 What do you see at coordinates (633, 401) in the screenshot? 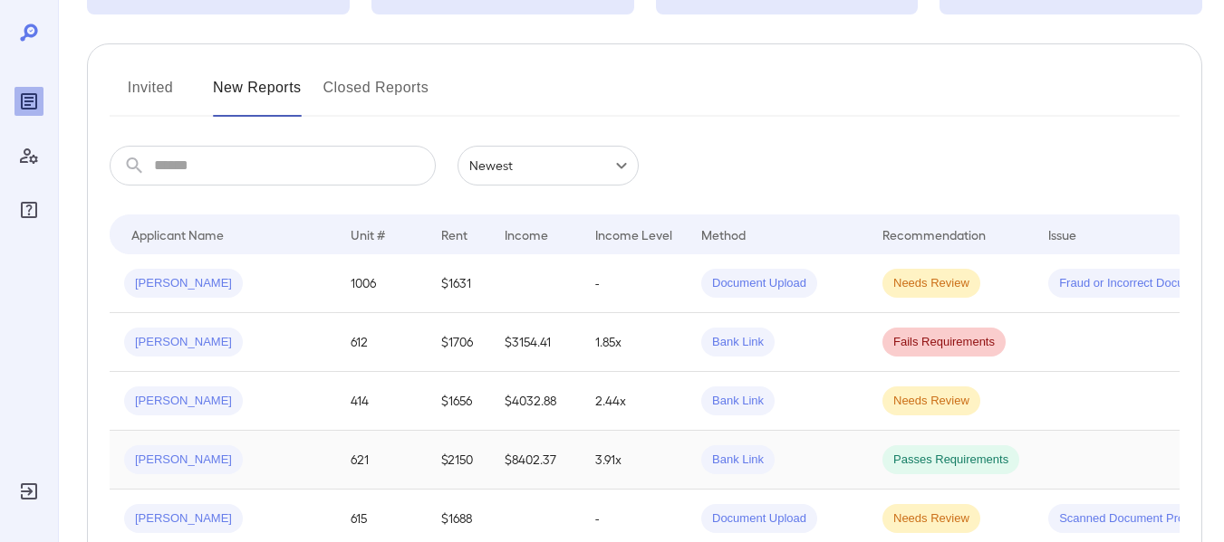
I see `td: 2.44x` at bounding box center [633, 401].